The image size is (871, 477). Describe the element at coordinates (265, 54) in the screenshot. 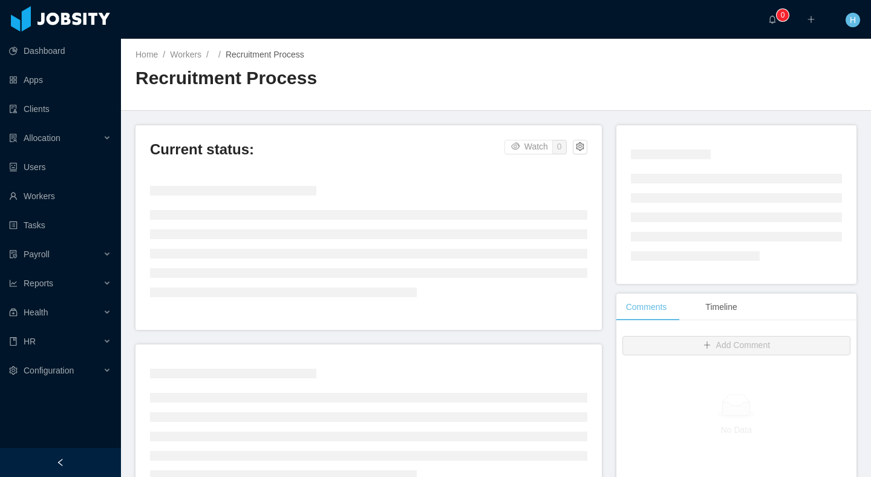

I see `span: Recruitment Process` at that location.